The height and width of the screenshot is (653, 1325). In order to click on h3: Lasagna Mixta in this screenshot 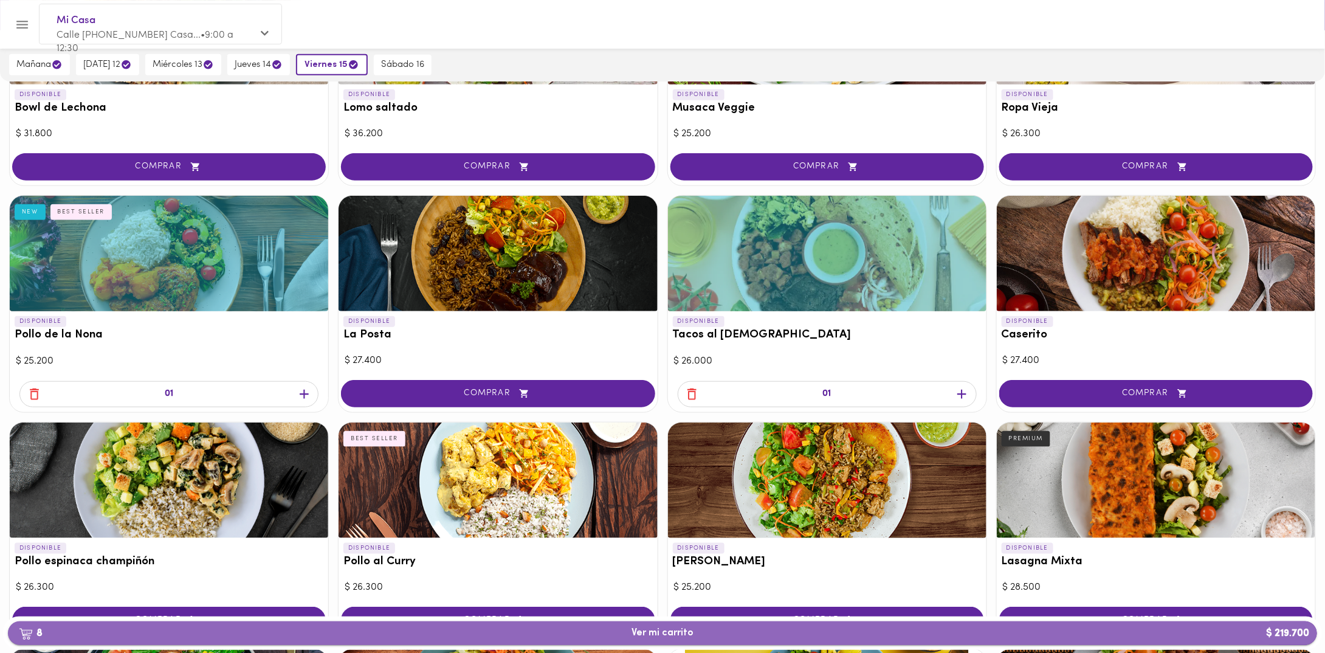, I will do `click(1156, 561)`.